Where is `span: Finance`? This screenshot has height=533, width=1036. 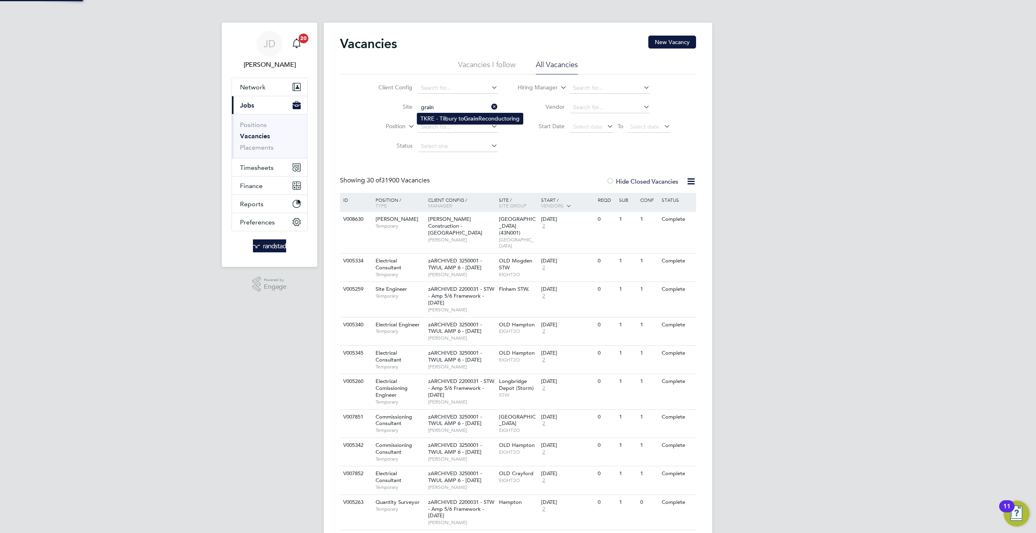 span: Finance is located at coordinates (251, 186).